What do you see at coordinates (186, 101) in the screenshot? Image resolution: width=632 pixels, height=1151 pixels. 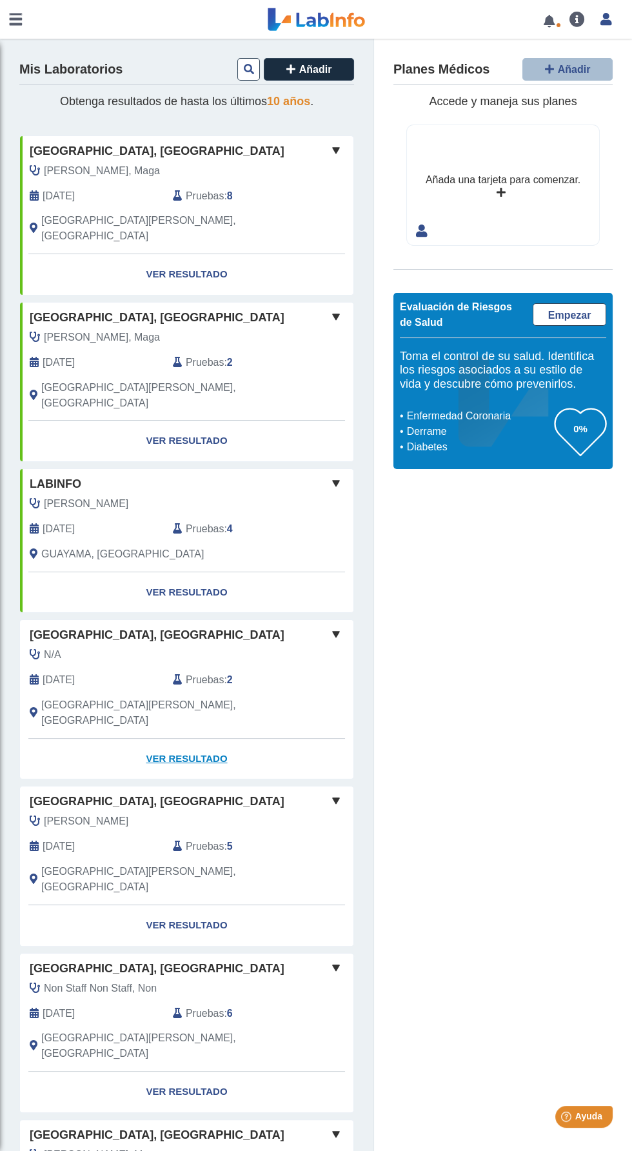 I see `span: Obtenga resultados de hasta los últimos .` at bounding box center [186, 101].